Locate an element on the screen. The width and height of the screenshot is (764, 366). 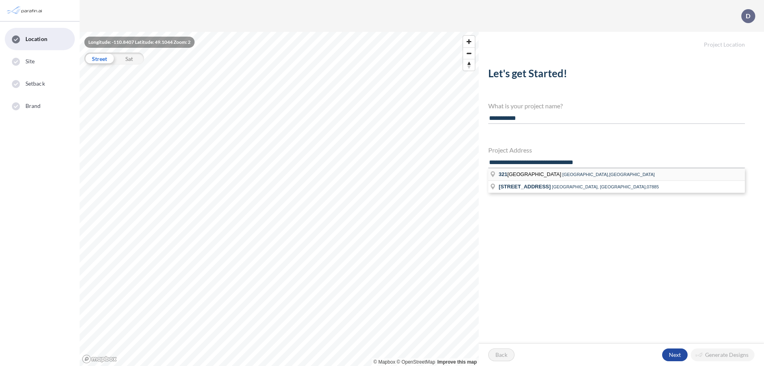
img: Parafin is located at coordinates (25, 10).